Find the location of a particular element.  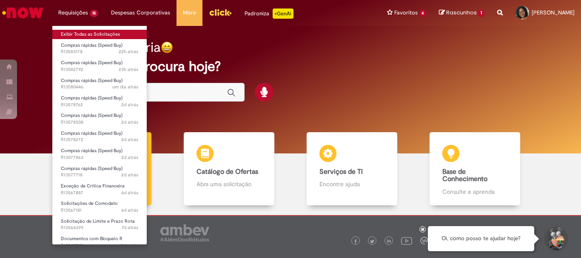

span: R13583178 is located at coordinates (100, 52).